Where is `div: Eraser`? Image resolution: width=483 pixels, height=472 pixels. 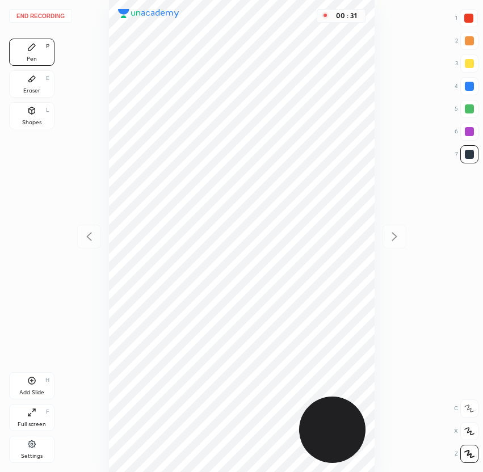
div: Eraser is located at coordinates (32, 91).